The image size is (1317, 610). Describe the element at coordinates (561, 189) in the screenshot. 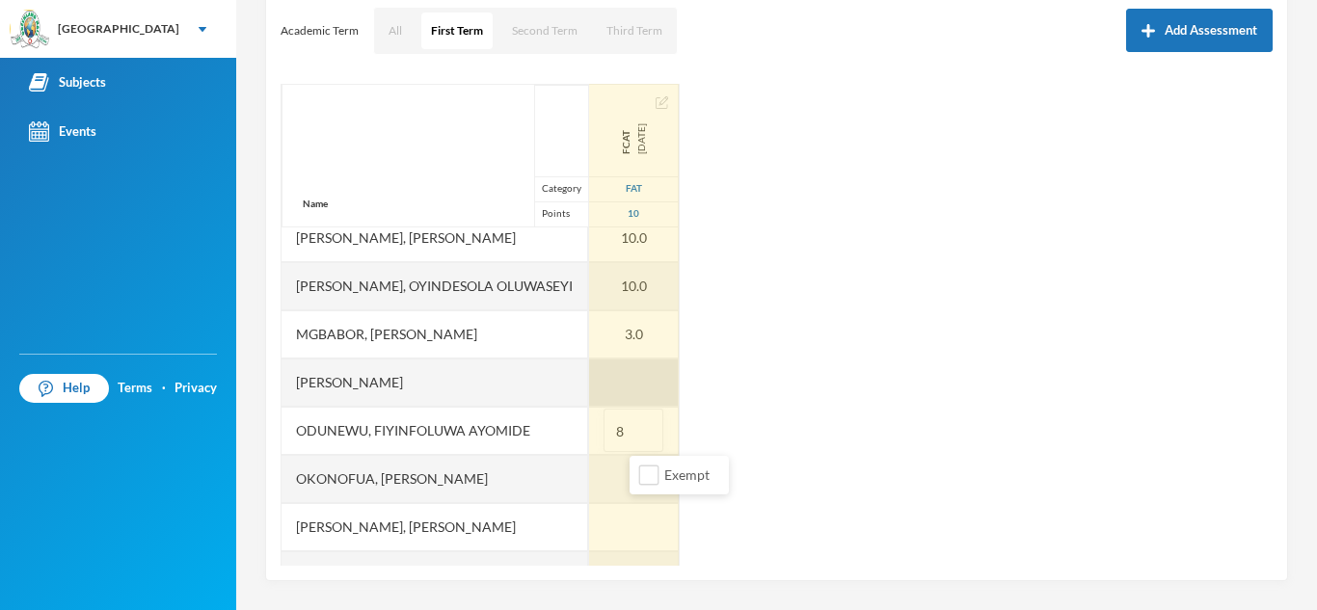

I see `div: Category` at that location.